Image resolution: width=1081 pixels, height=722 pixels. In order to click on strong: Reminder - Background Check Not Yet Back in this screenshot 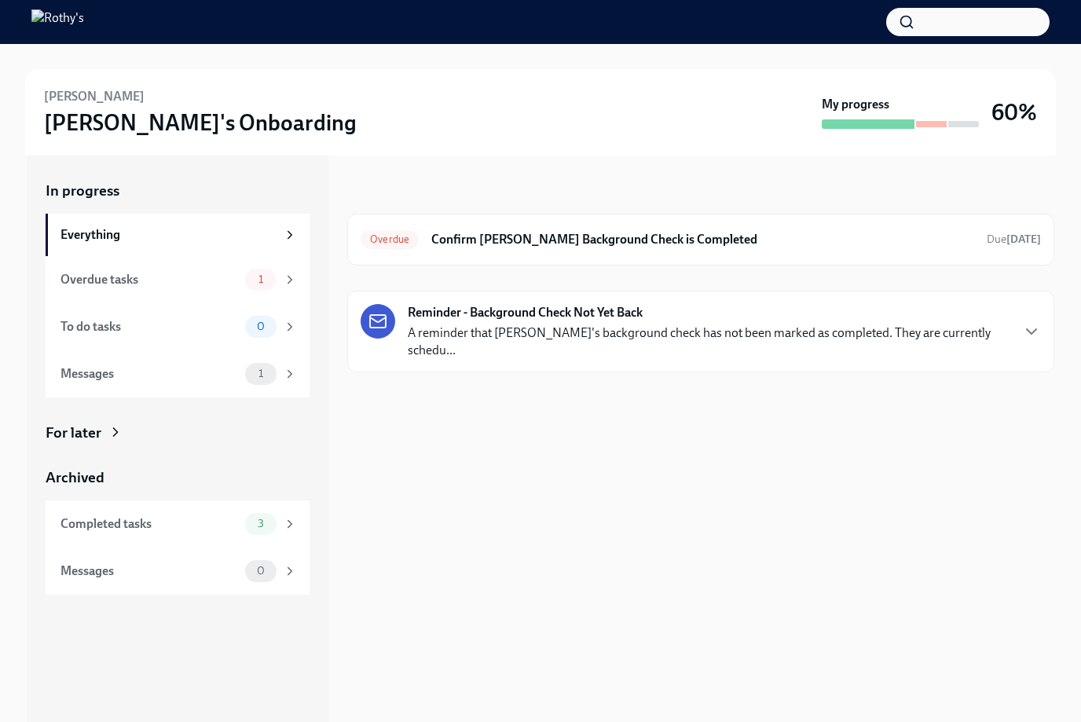, I will do `click(525, 313)`.